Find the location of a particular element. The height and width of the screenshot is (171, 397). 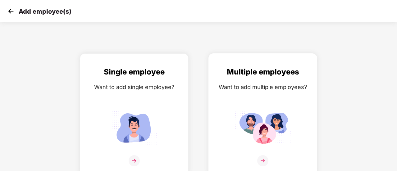

div: Want to add single employee? is located at coordinates (134, 87).